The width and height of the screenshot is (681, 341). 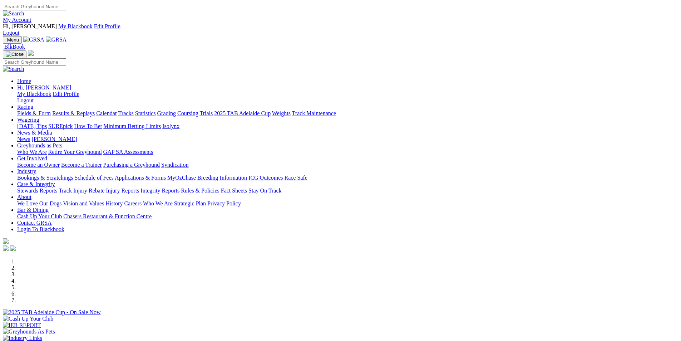 I want to click on a: Rules & Policies, so click(x=200, y=190).